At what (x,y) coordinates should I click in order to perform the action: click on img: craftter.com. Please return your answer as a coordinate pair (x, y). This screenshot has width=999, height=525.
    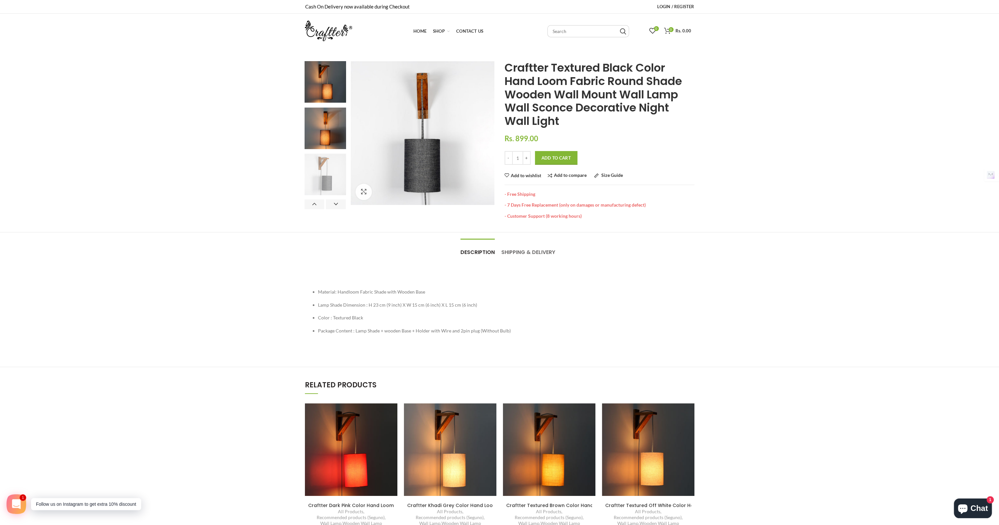
    Looking at the image, I should click on (328, 31).